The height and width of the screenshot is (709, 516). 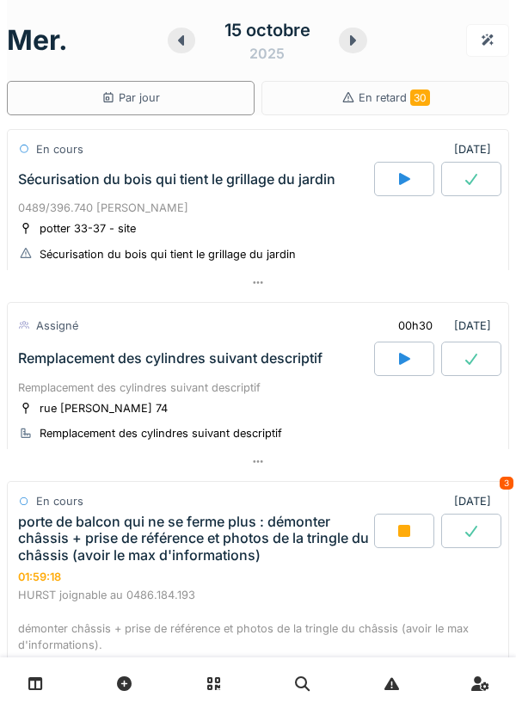 What do you see at coordinates (267, 53) in the screenshot?
I see `div: 2025` at bounding box center [267, 53].